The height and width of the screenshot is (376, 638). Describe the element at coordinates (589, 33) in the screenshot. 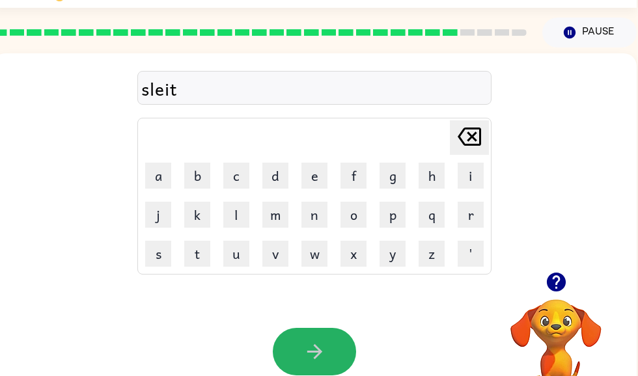

I see `button: Pause` at that location.